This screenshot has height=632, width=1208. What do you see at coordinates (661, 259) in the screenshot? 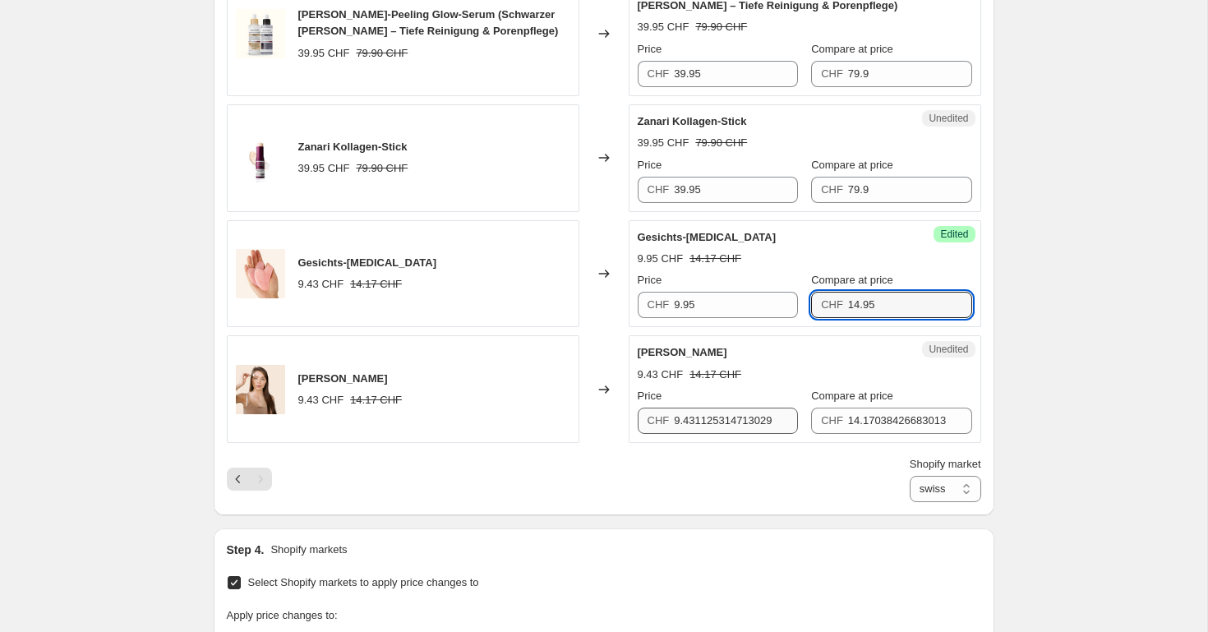
I see `div: 9.95 CHF` at bounding box center [661, 259].